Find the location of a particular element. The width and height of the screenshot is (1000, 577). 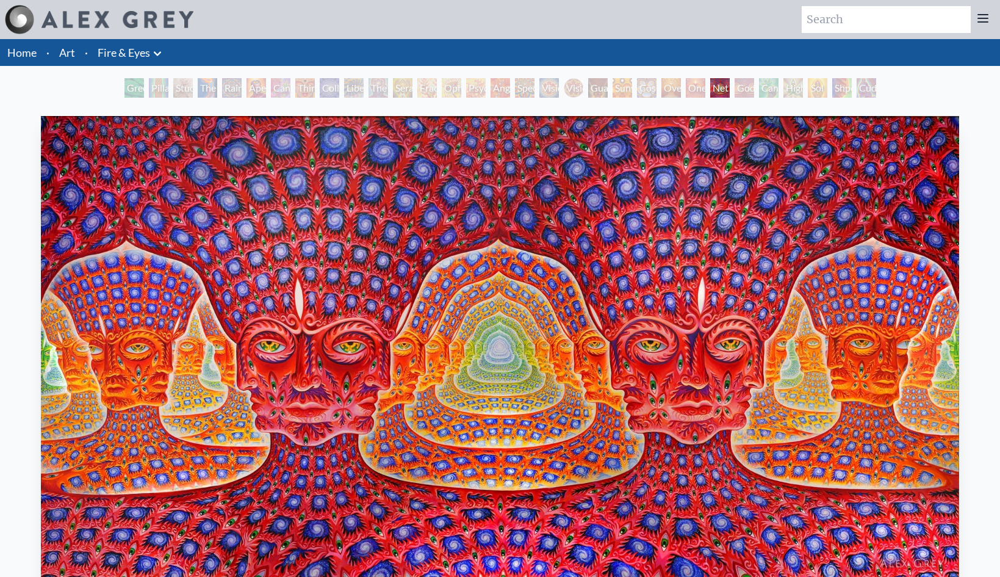

div: The Torch is located at coordinates (208, 88).